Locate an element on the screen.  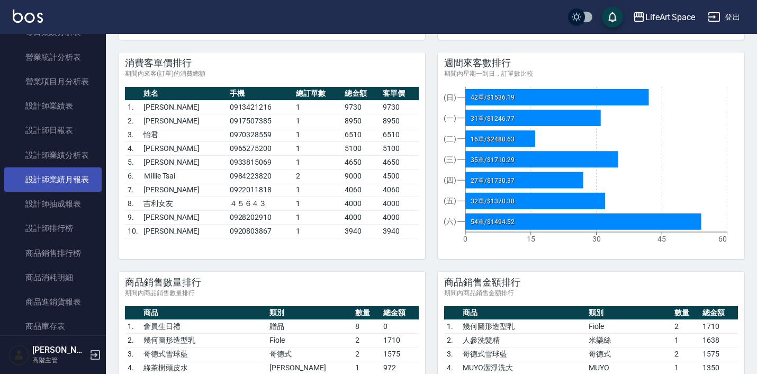
td: 0 is located at coordinates (399, 326).